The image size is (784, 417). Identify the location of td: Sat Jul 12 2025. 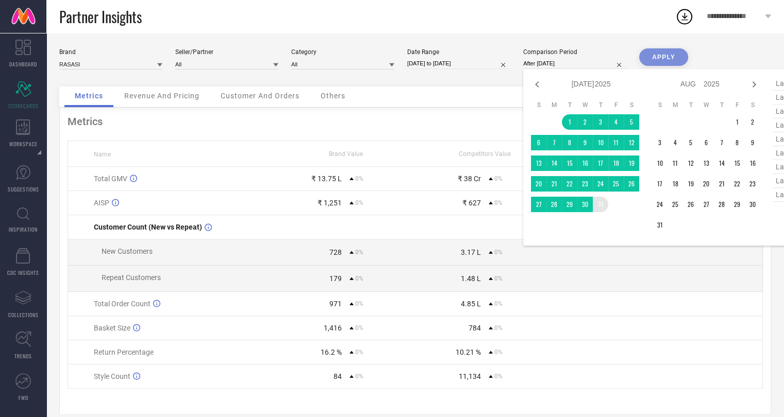
(631, 143).